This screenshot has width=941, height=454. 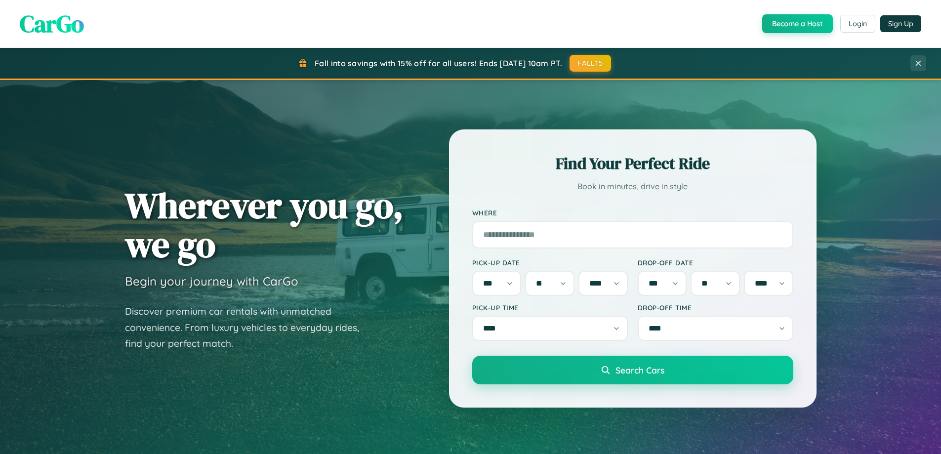 I want to click on h3: Begin your journey with CarGo, so click(x=211, y=281).